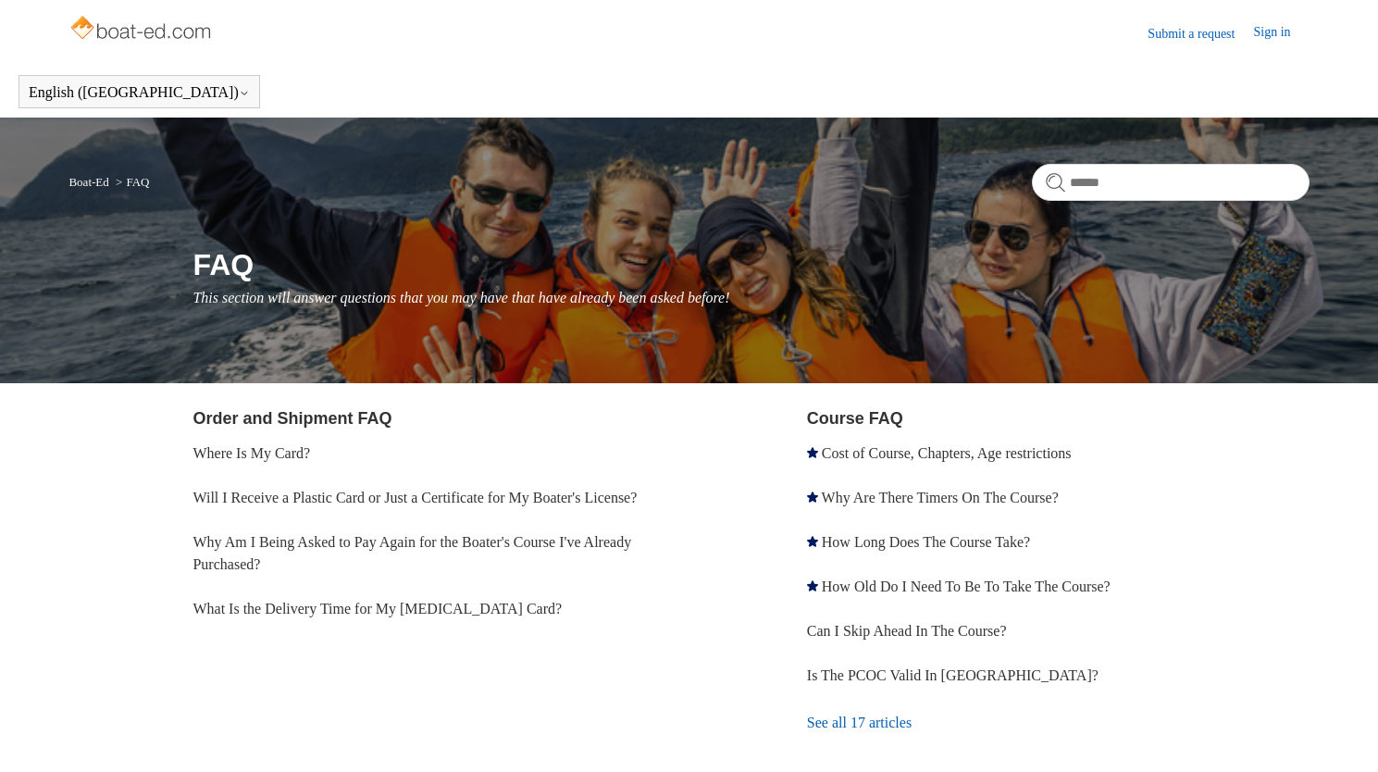 This screenshot has width=1378, height=772. I want to click on a: How Old Do I Need To Be To Take The Course?, so click(966, 586).